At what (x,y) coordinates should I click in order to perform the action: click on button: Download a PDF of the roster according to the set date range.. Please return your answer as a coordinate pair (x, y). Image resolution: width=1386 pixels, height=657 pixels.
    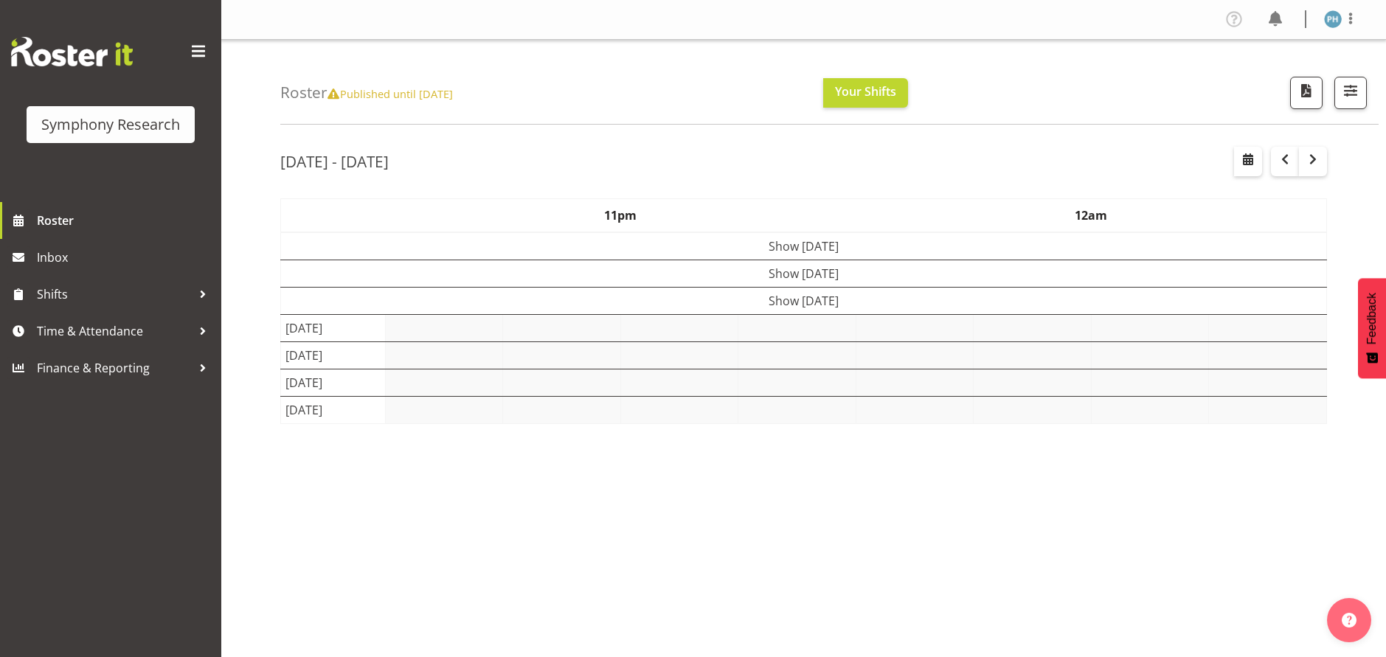
    Looking at the image, I should click on (1306, 93).